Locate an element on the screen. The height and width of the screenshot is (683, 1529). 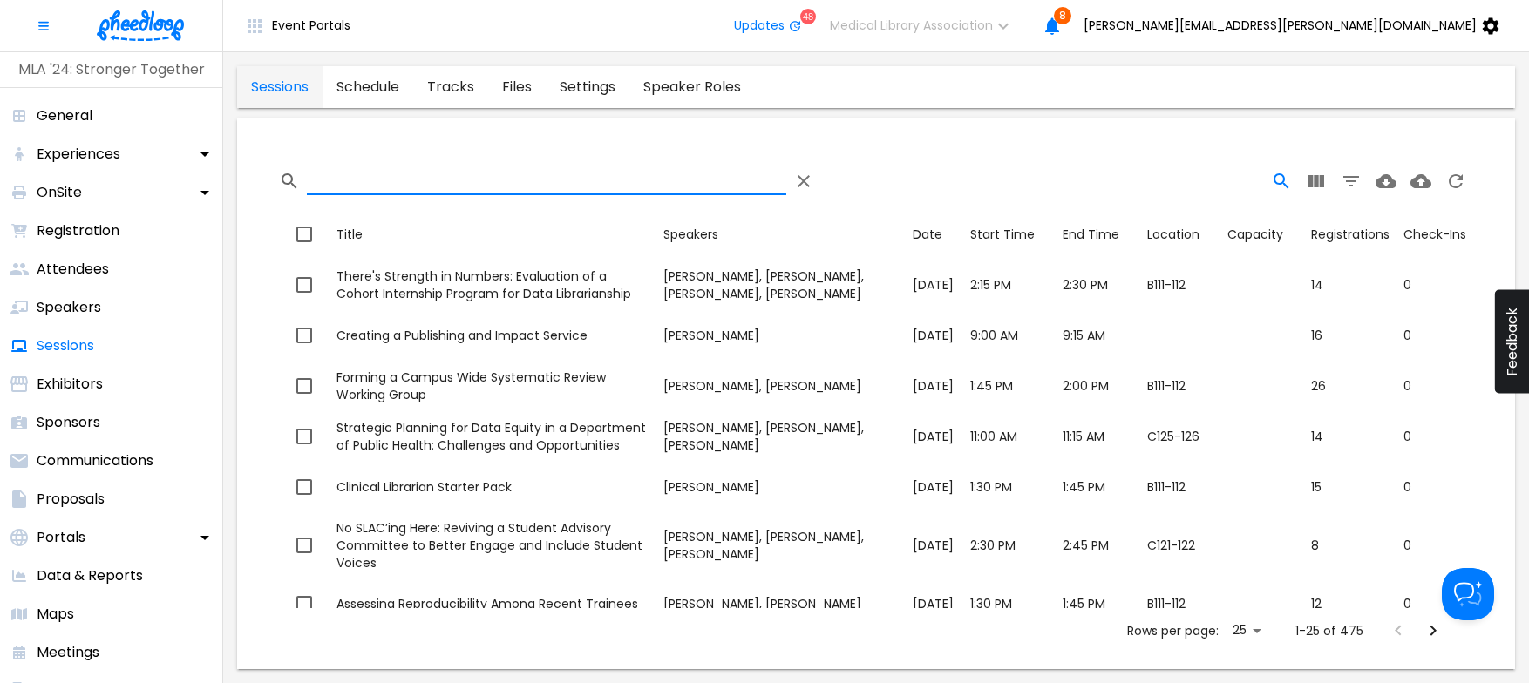
p: Experiences is located at coordinates (78, 154).